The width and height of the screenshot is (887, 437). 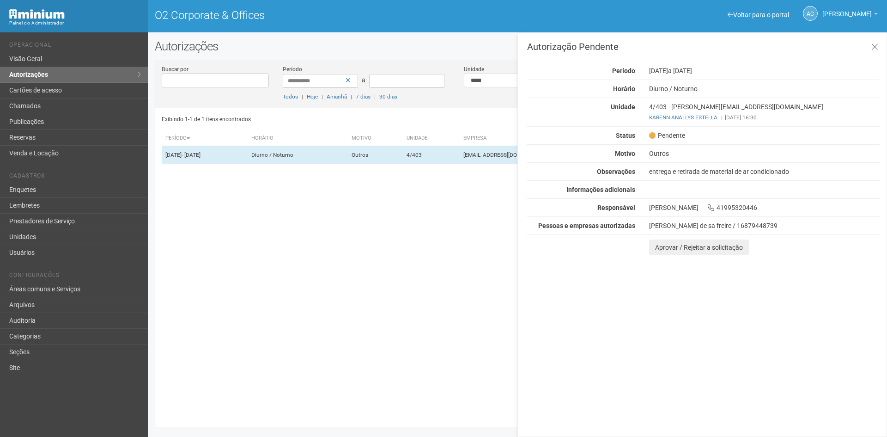 I want to click on strong: Motivo, so click(x=625, y=153).